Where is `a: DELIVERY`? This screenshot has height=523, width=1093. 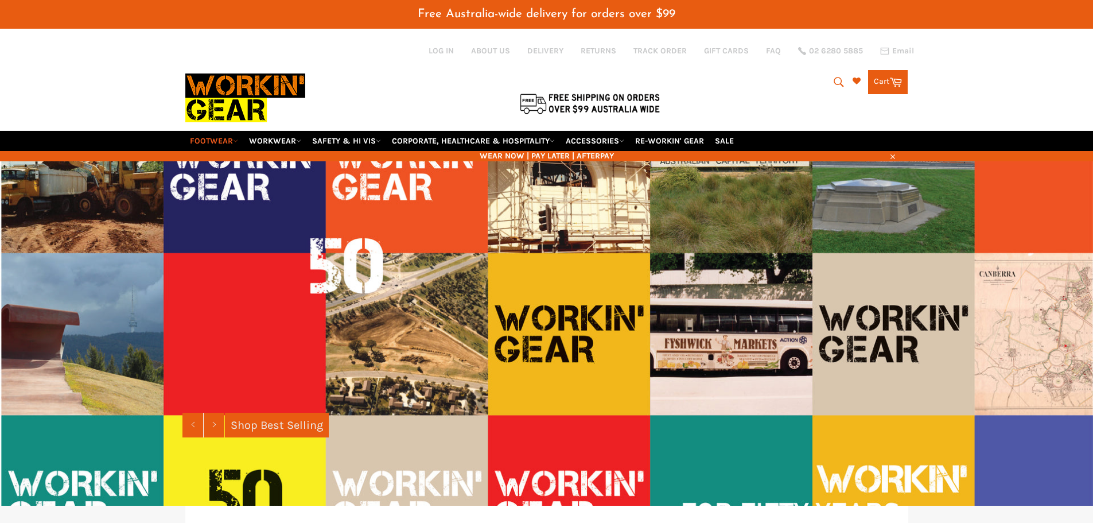
a: DELIVERY is located at coordinates (545, 50).